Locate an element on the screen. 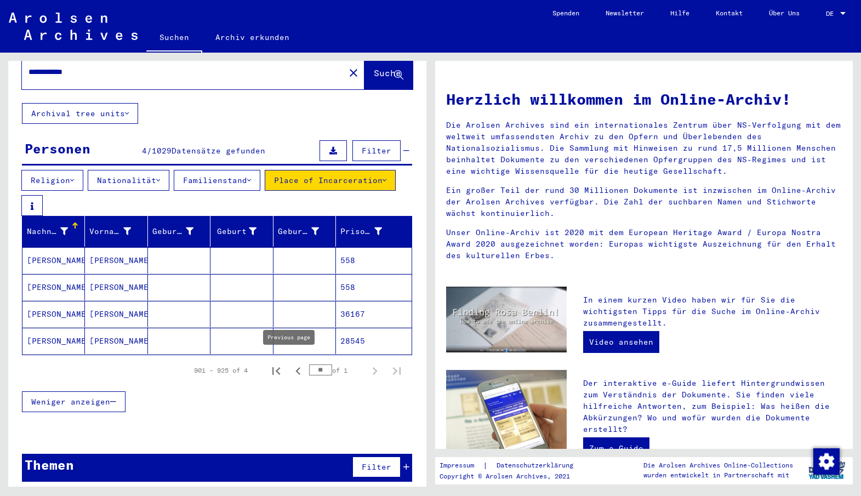  button: Suche is located at coordinates (389, 72).